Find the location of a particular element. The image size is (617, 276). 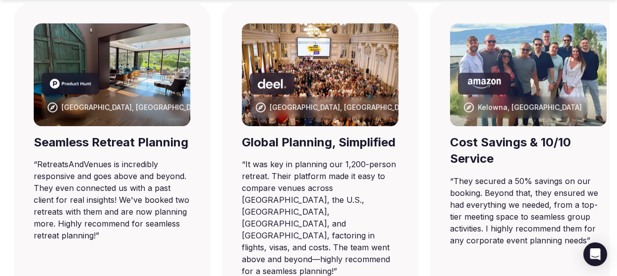

img: Punta Umbria, Spain is located at coordinates (320, 75).